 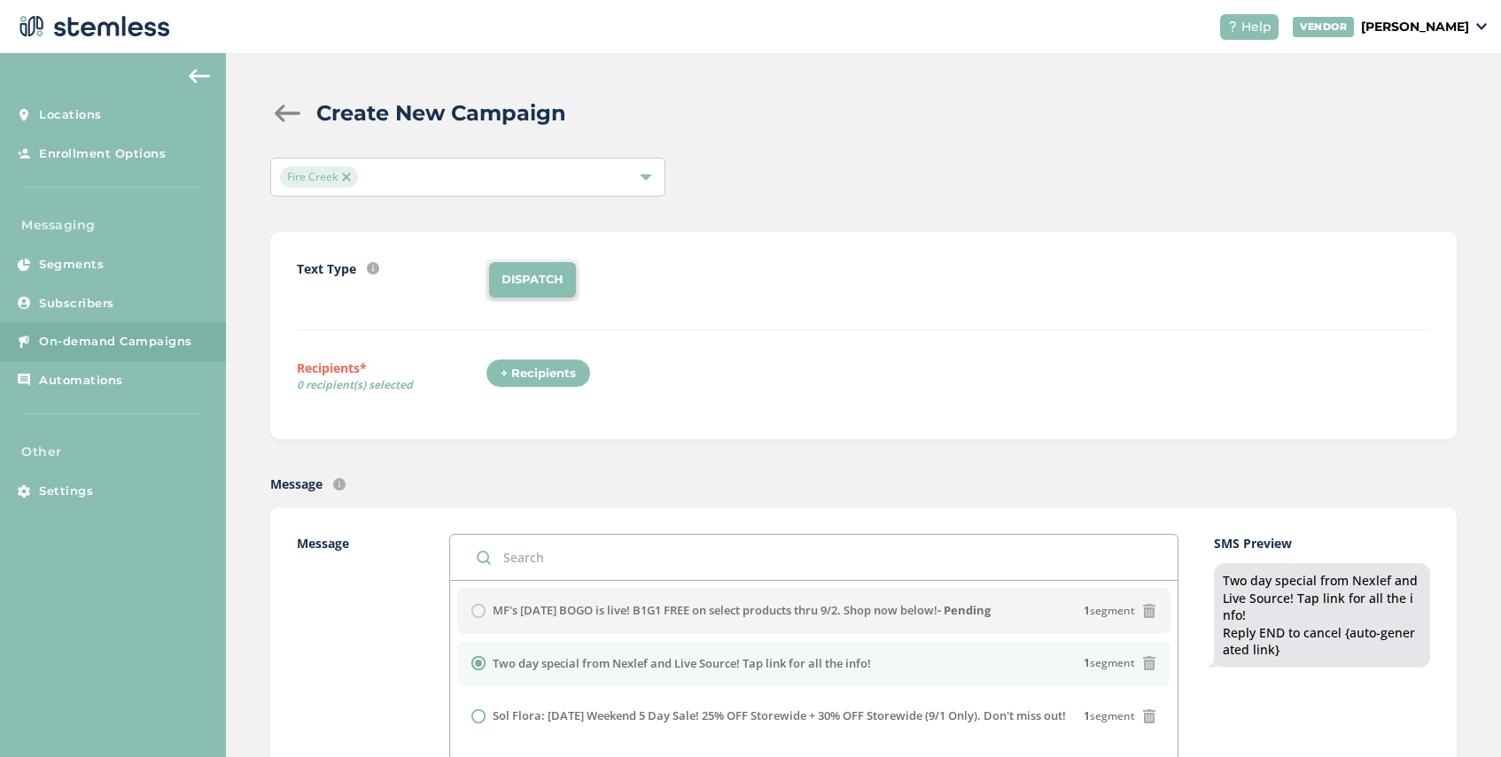 What do you see at coordinates (296, 484) in the screenshot?
I see `label: Message` at bounding box center [296, 484].